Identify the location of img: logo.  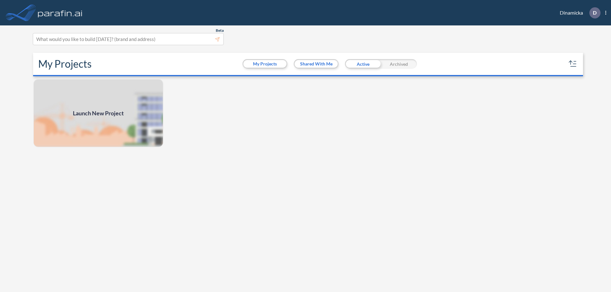
(60, 13).